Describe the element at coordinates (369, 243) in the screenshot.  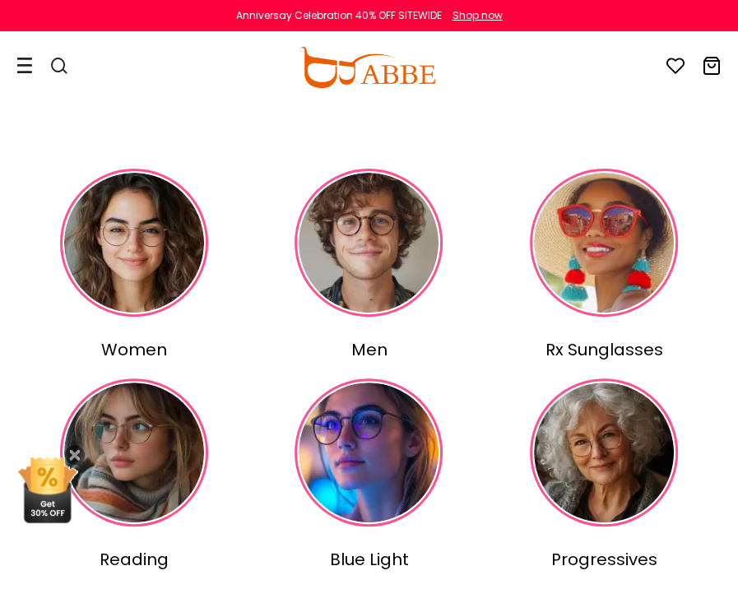
I see `img: Men` at that location.